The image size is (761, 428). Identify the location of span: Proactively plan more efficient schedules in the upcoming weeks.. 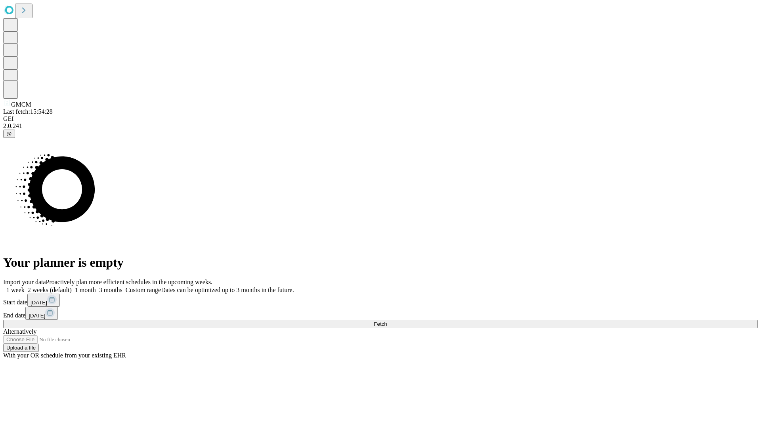
(129, 282).